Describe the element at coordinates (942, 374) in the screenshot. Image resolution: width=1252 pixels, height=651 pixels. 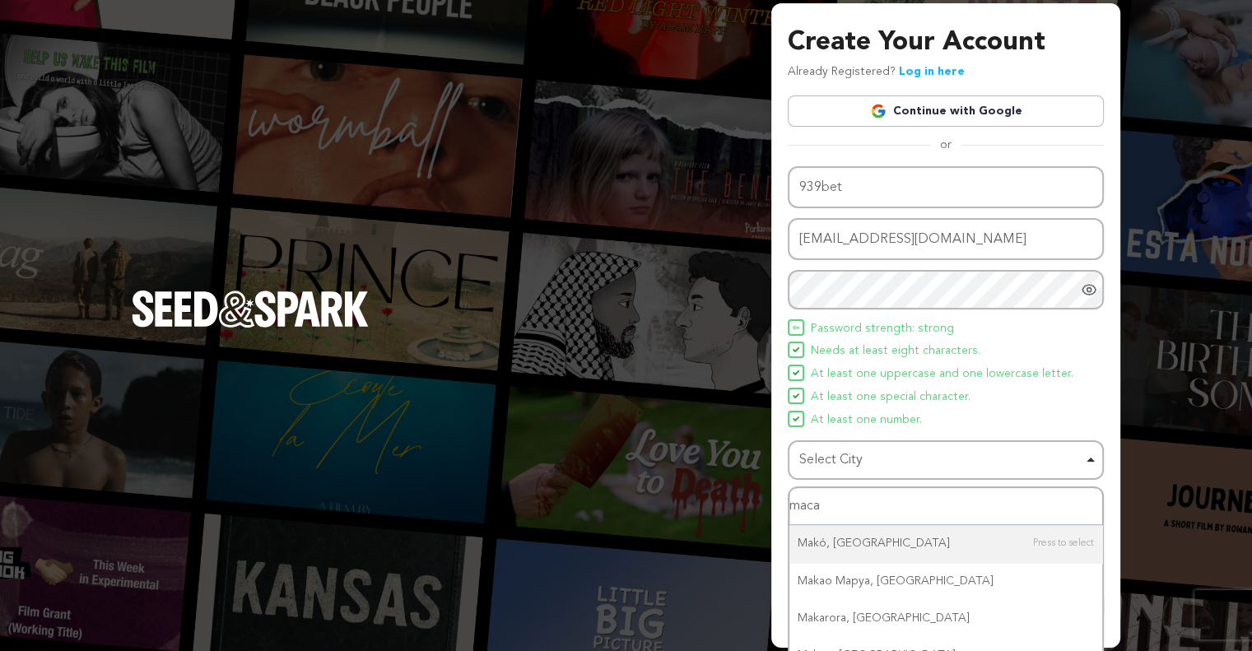
I see `span: At least one uppercase and one lowercase letter.` at that location.